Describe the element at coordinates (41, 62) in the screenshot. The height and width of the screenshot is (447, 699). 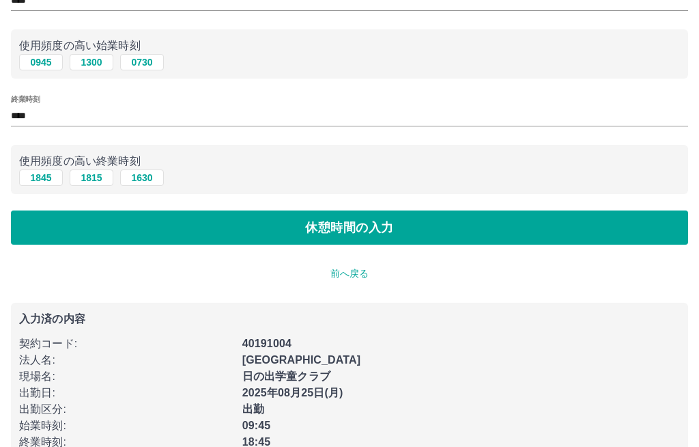
I see `button: 0945` at that location.